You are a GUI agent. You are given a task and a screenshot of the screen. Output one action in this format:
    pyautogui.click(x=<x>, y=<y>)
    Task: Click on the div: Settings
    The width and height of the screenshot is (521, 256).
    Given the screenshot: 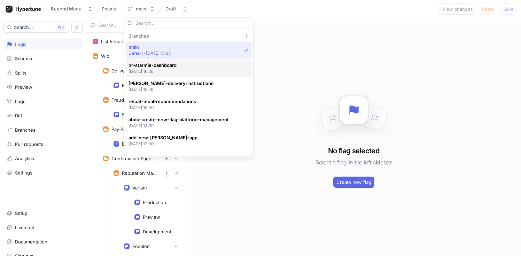 What is the action you would take?
    pyautogui.click(x=24, y=173)
    